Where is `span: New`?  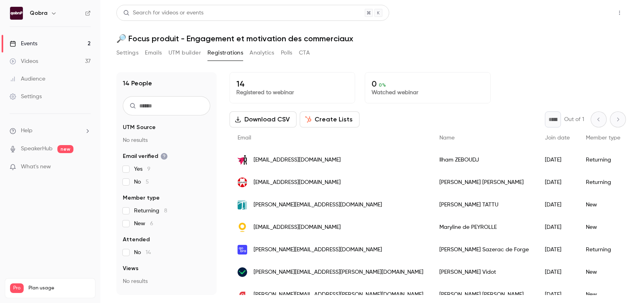
span: New is located at coordinates (144, 224).